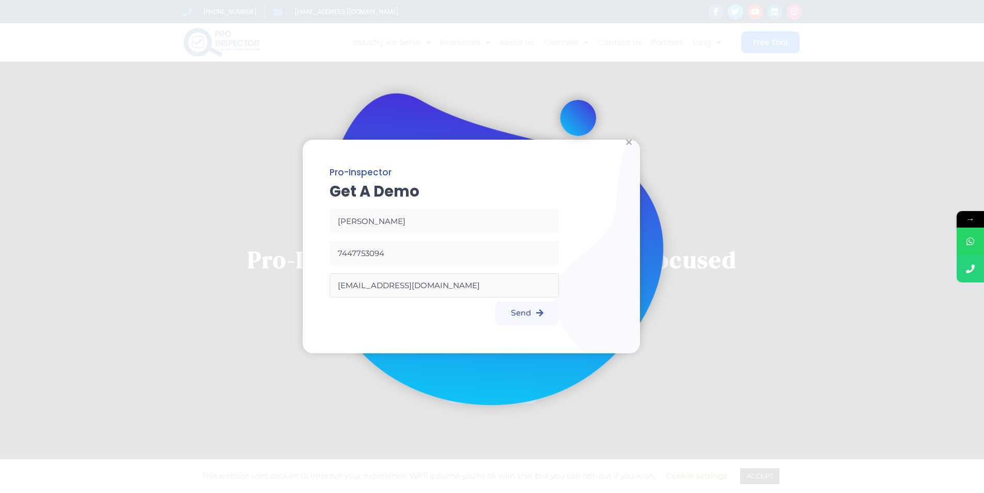 The width and height of the screenshot is (984, 493). Describe the element at coordinates (444, 191) in the screenshot. I see `h2: Get a Demo` at that location.